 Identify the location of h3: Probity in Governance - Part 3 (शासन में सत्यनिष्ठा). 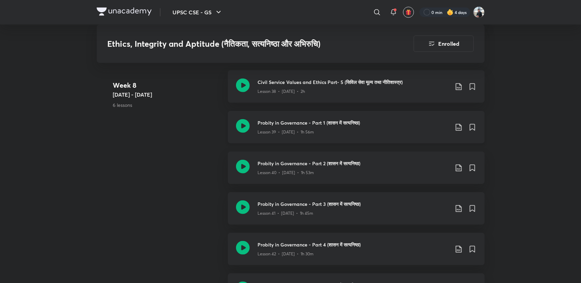
(353, 204).